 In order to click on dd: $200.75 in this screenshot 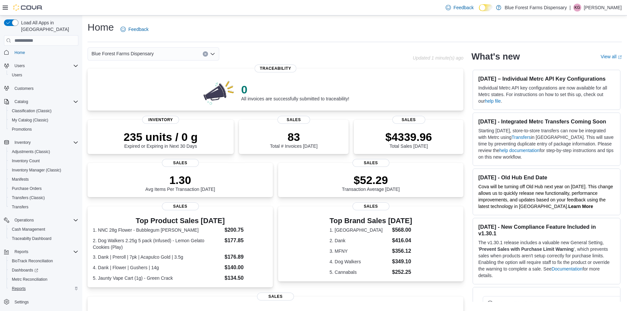, I will do `click(246, 230)`.